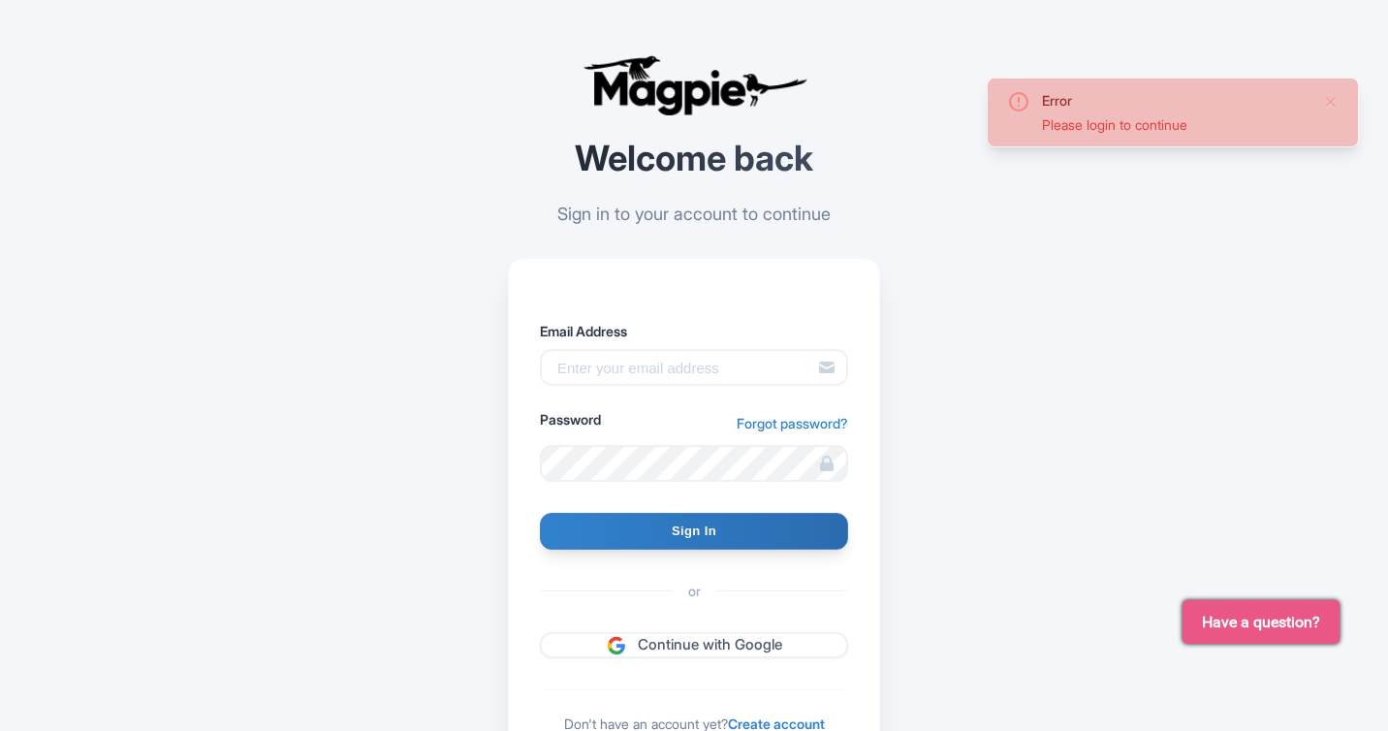  What do you see at coordinates (1261, 621) in the screenshot?
I see `button: Have a question?` at bounding box center [1261, 621].